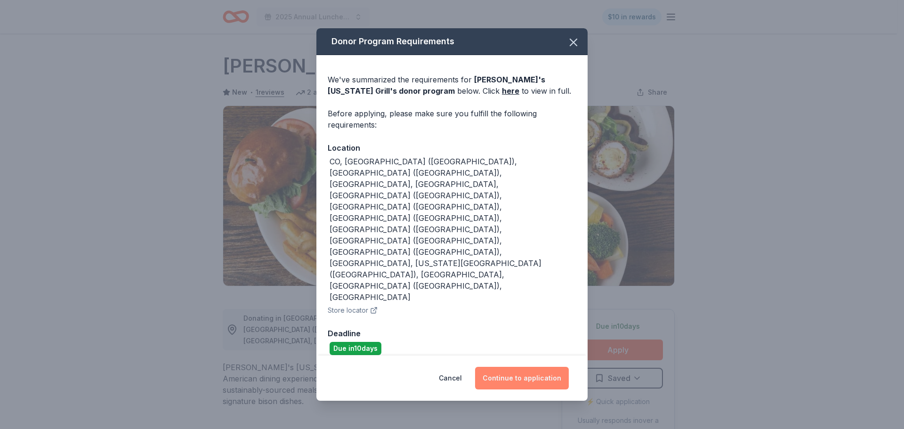 The height and width of the screenshot is (429, 904). What do you see at coordinates (355, 348) in the screenshot?
I see `div: Due in 10 days` at bounding box center [355, 348].